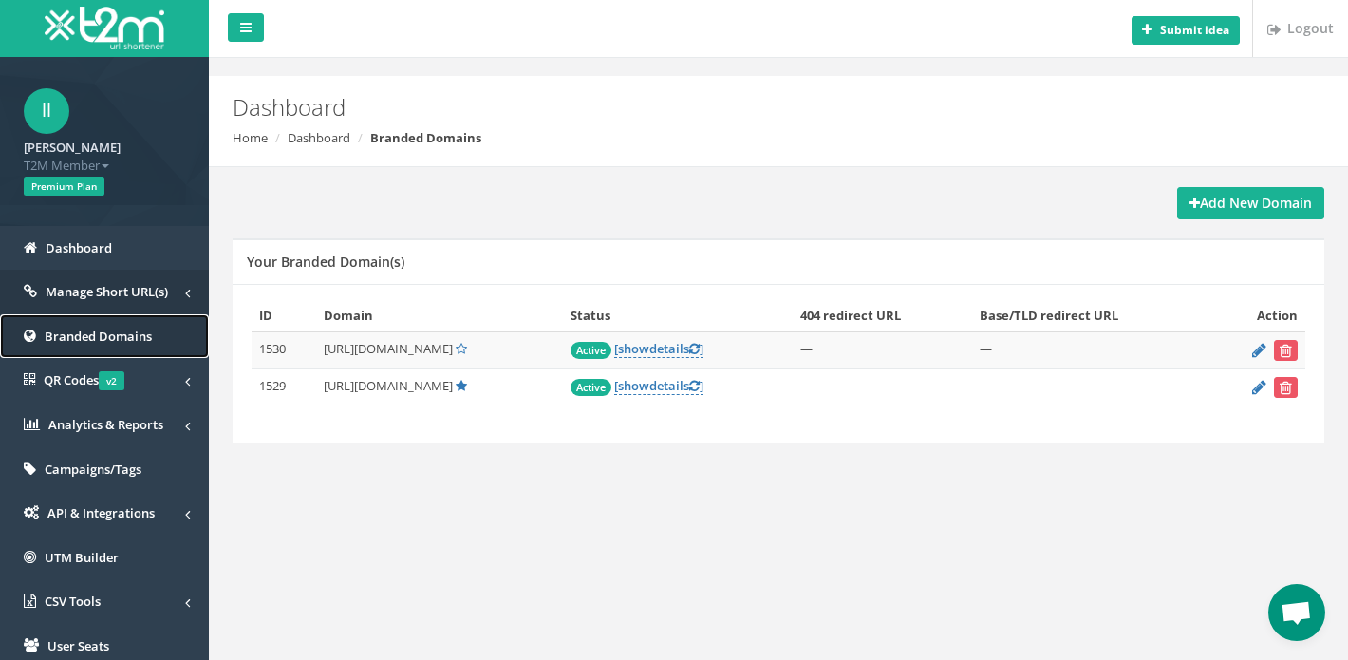  What do you see at coordinates (47, 111) in the screenshot?
I see `span: ll` at bounding box center [47, 111].